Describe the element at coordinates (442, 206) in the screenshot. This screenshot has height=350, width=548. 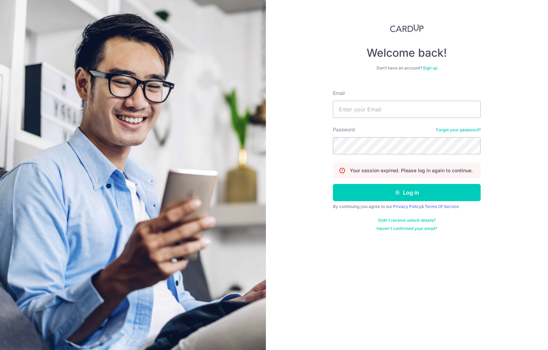
I see `a: Terms Of Service` at that location.